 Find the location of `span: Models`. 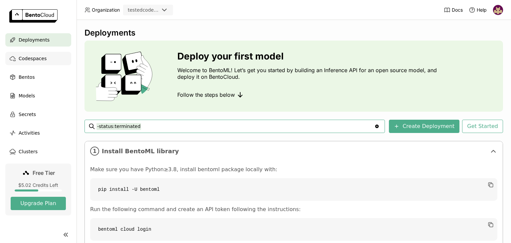

span: Models is located at coordinates (27, 96).